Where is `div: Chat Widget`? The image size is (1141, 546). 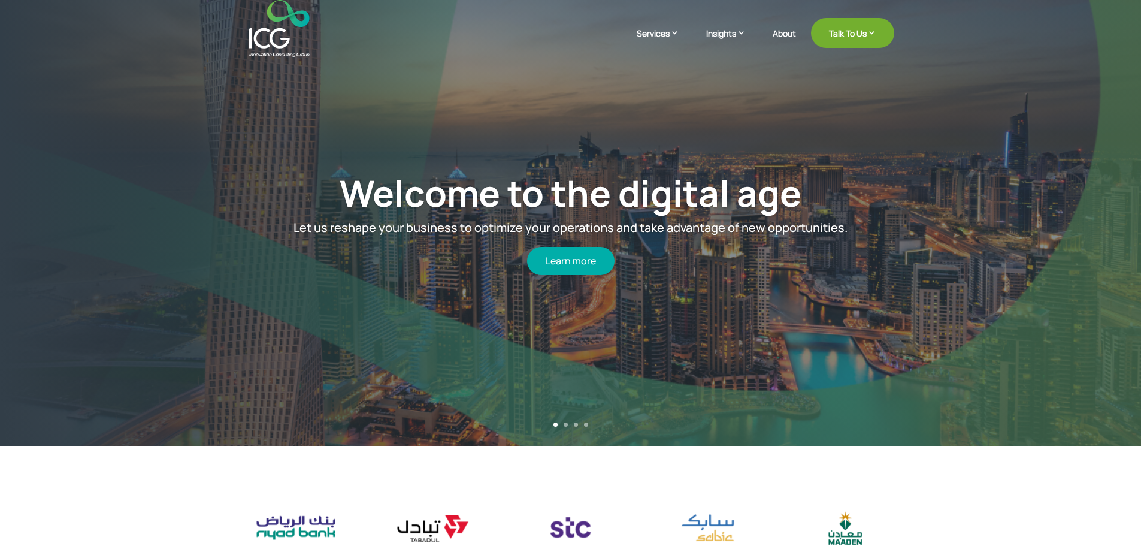
div: Chat Widget is located at coordinates (1111, 517).